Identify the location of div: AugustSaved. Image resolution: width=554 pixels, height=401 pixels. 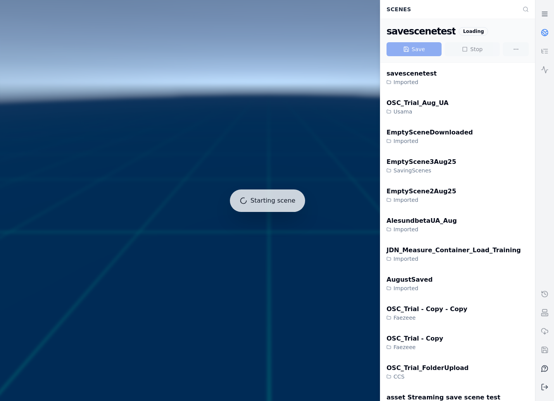
(409, 280).